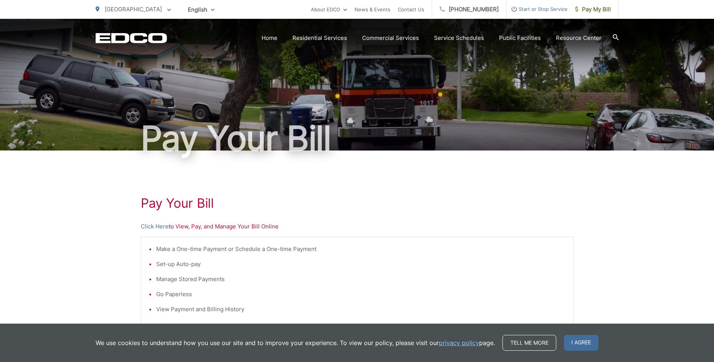  I want to click on a: privacy policy, so click(459, 343).